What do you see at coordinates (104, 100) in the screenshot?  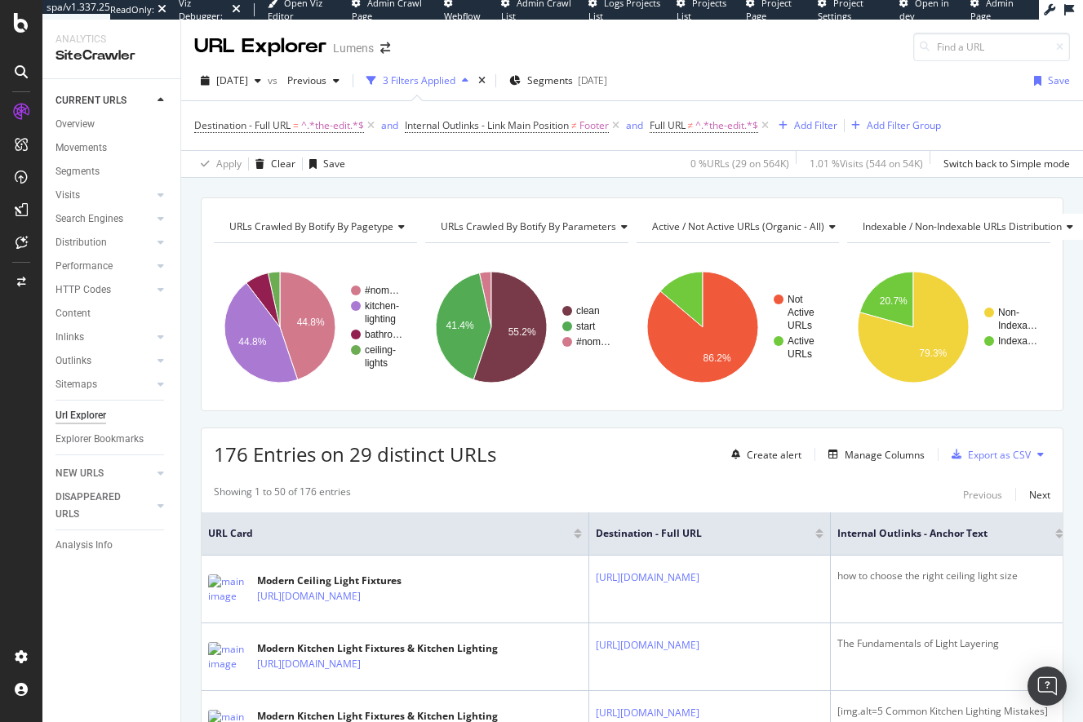 I see `a: CURRENT URLS` at bounding box center [104, 100].